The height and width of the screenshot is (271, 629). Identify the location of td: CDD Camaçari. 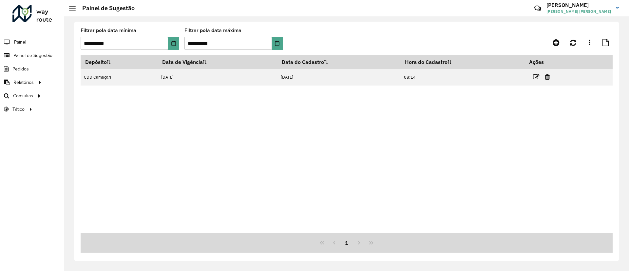
(119, 77).